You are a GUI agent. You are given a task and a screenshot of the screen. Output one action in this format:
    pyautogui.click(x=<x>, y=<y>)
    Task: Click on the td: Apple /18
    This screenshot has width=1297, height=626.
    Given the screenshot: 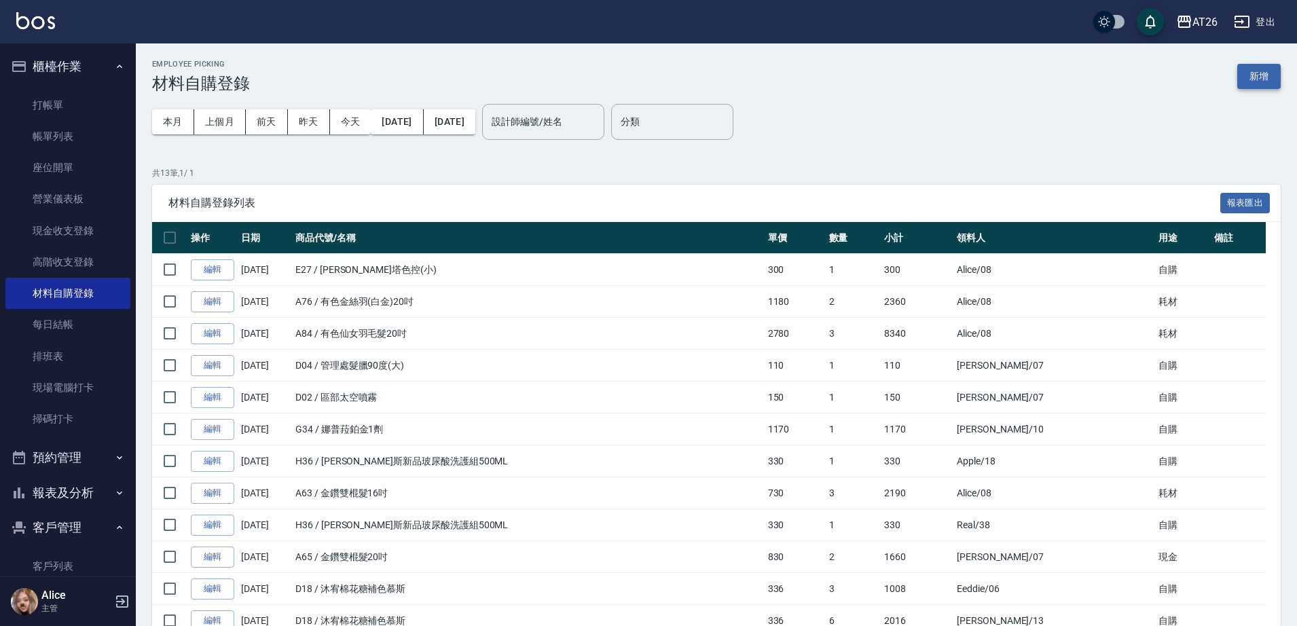 What is the action you would take?
    pyautogui.click(x=1054, y=461)
    